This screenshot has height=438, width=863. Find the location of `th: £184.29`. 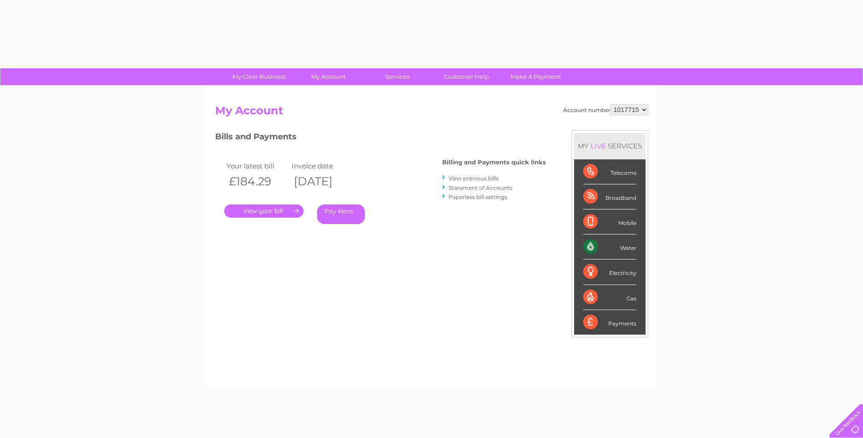

th: £184.29 is located at coordinates (257, 181).